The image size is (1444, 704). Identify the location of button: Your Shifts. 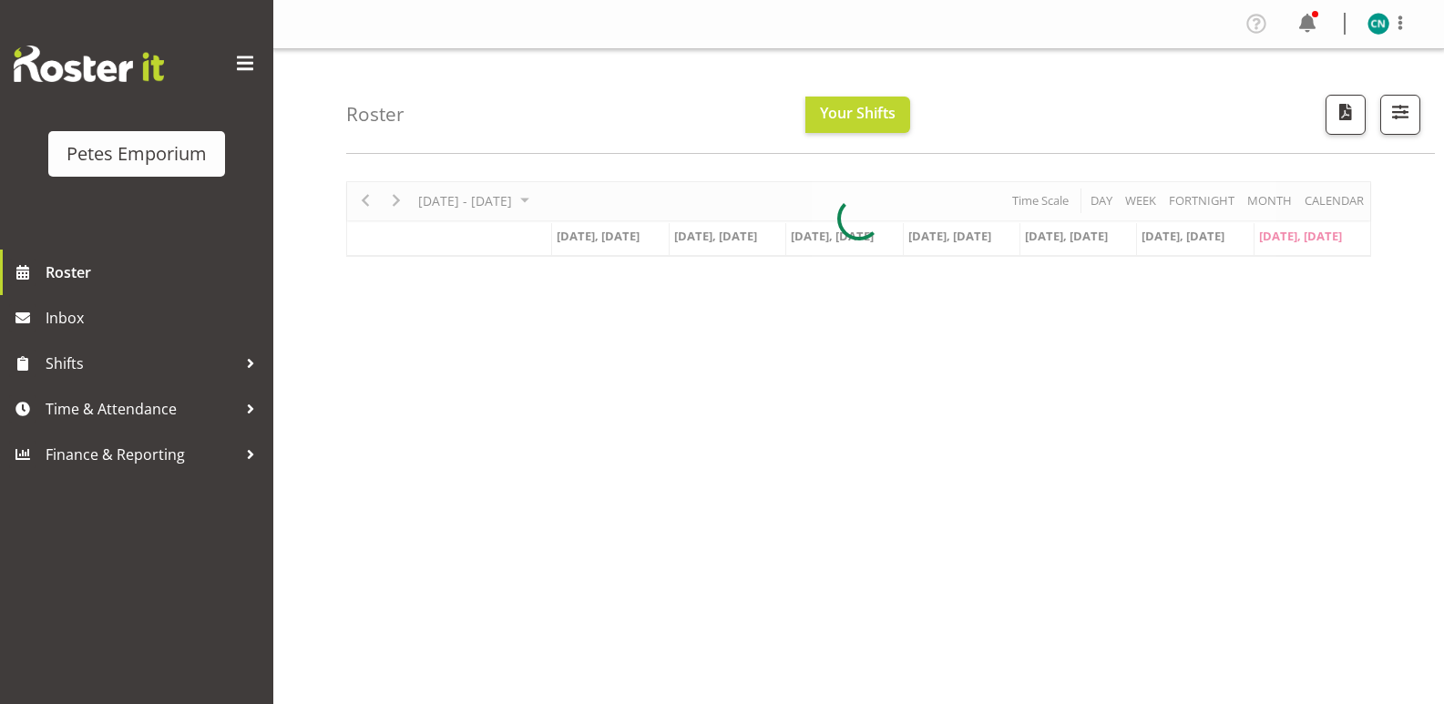
(857, 115).